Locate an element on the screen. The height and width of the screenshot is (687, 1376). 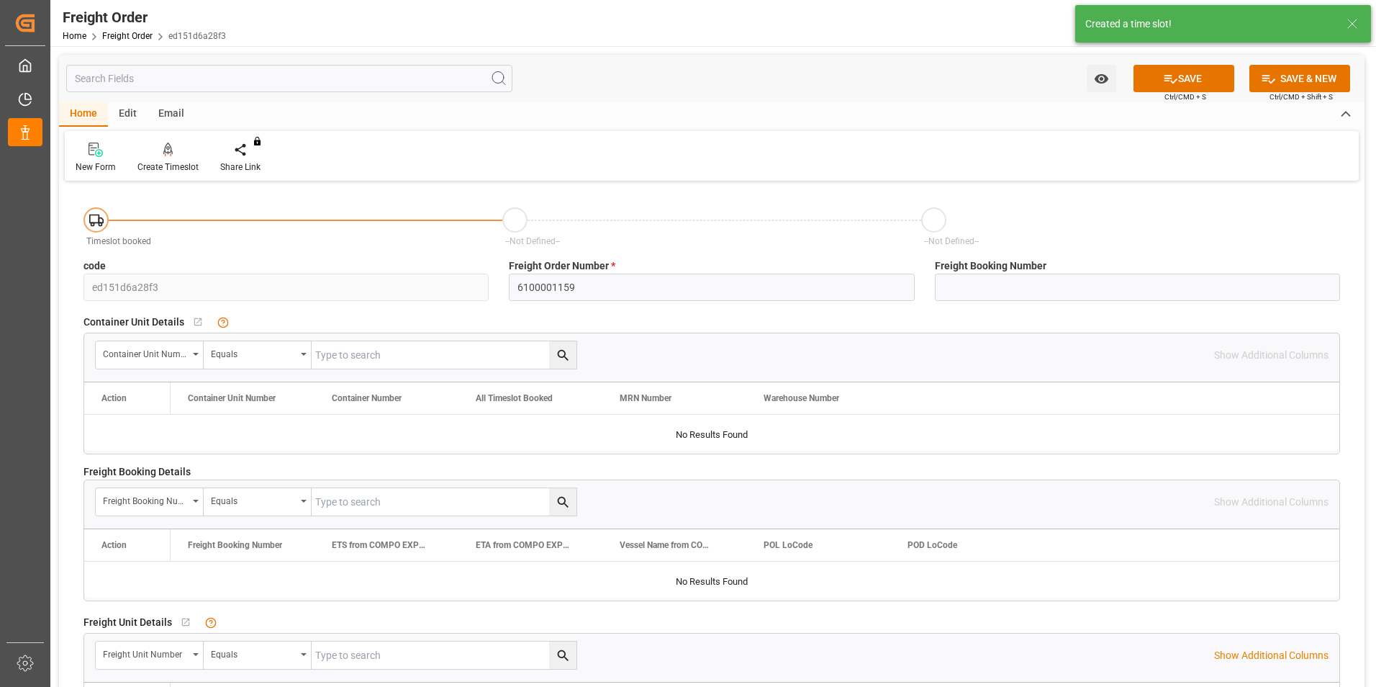
span: Container Unit Details is located at coordinates (134, 322).